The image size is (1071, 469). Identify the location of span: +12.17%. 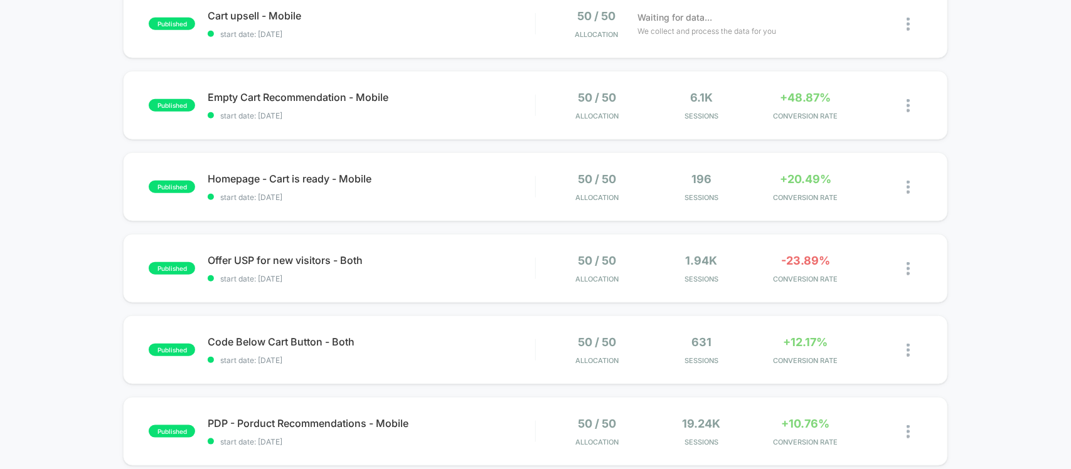
(806, 342).